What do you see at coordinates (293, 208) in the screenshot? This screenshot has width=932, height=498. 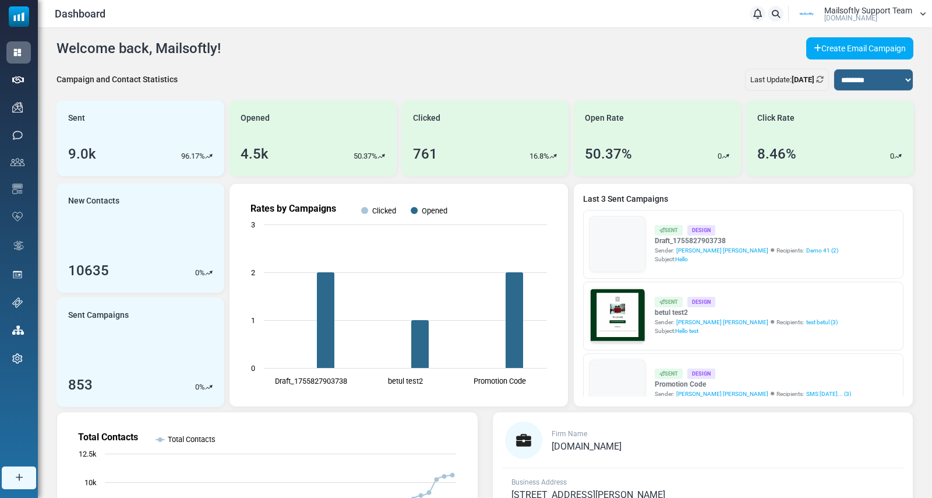 I see `text: Rates by Campaigns` at bounding box center [293, 208].